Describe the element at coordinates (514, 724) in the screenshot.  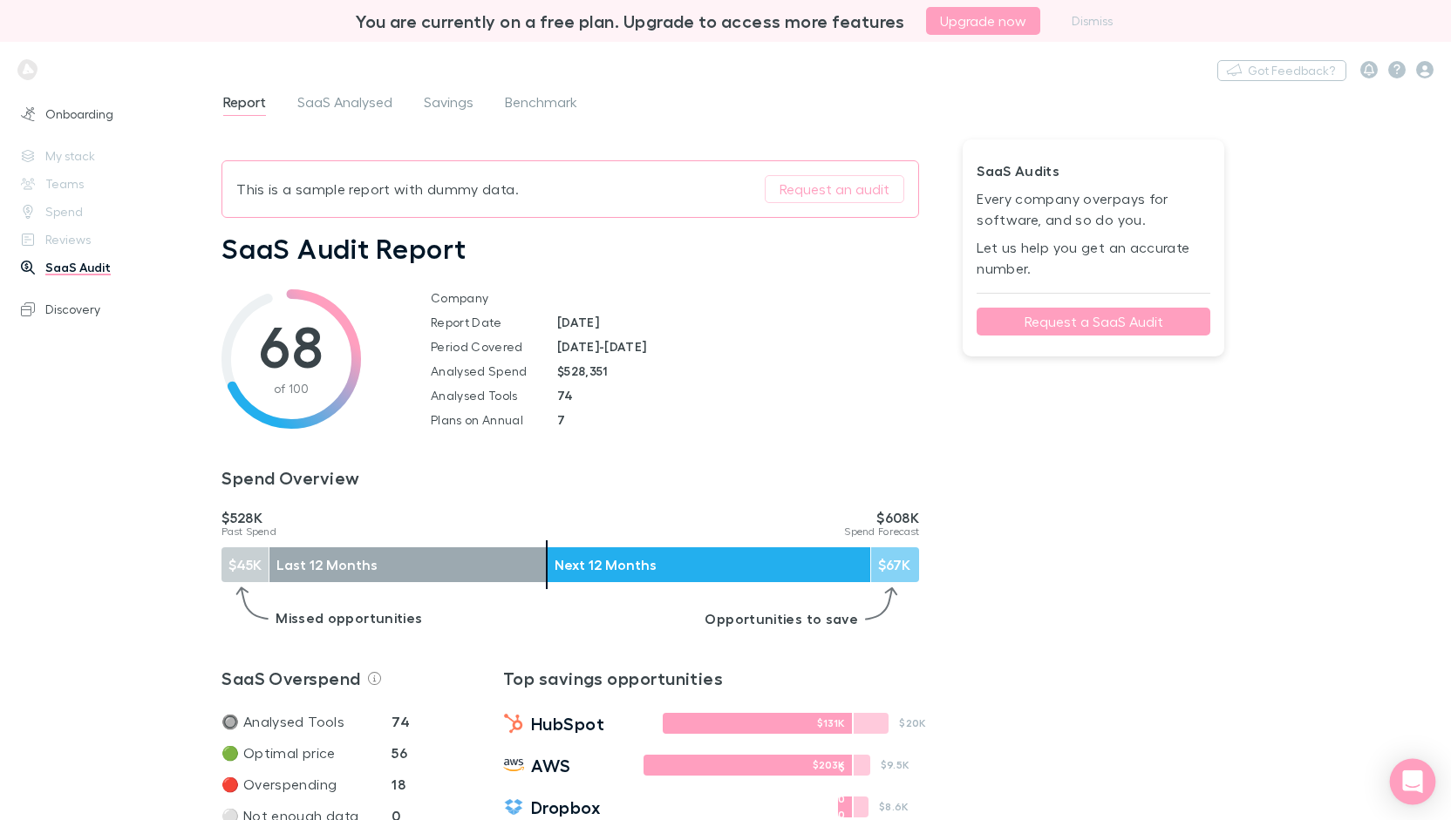
I see `img: HubSpot's Logo` at that location.